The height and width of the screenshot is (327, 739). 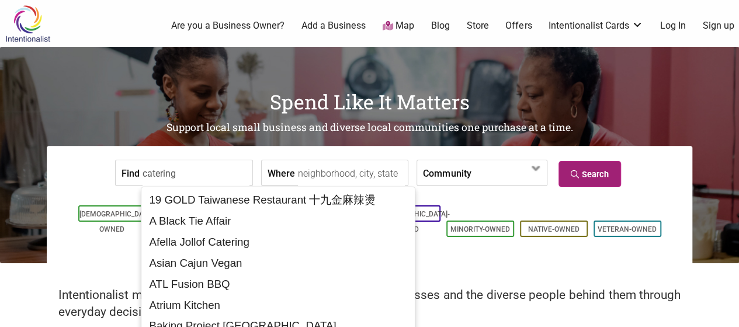 What do you see at coordinates (369, 303) in the screenshot?
I see `h2: Intentionalist makes it easy to find and support local small businesses and the diverse people be...` at bounding box center [369, 303].